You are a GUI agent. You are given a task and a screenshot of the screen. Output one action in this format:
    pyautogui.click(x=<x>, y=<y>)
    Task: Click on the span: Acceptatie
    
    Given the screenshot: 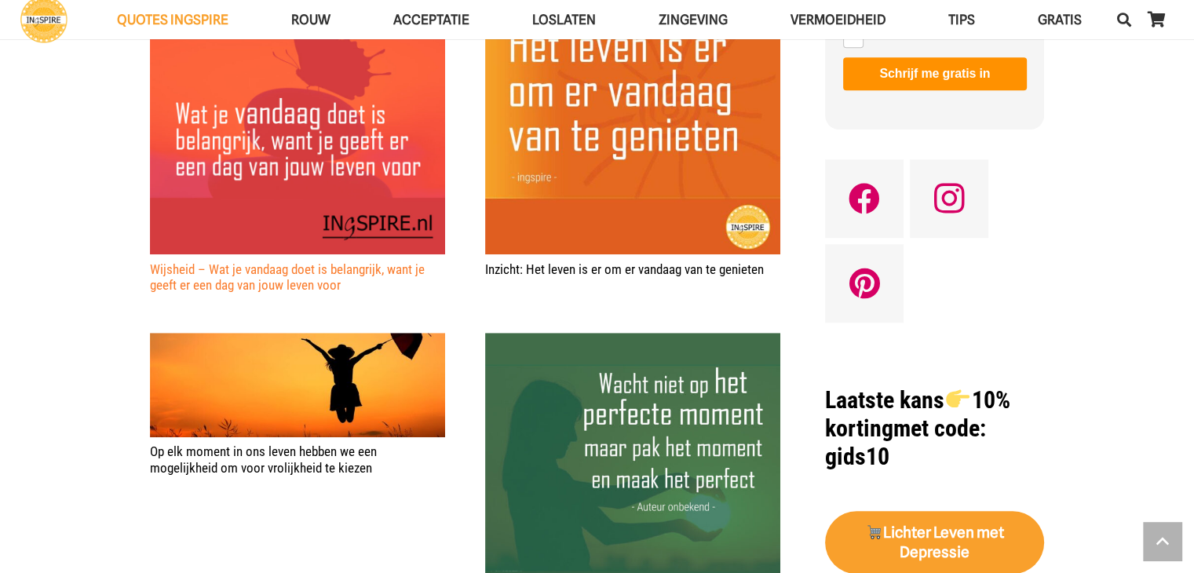 What is the action you would take?
    pyautogui.click(x=431, y=20)
    